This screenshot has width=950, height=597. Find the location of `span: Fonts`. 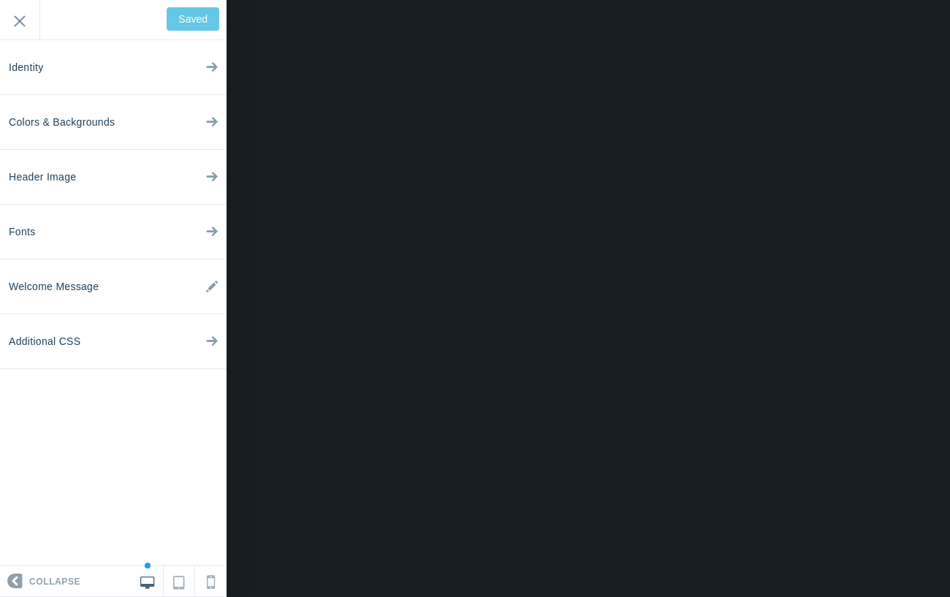

span: Fonts is located at coordinates (22, 232).